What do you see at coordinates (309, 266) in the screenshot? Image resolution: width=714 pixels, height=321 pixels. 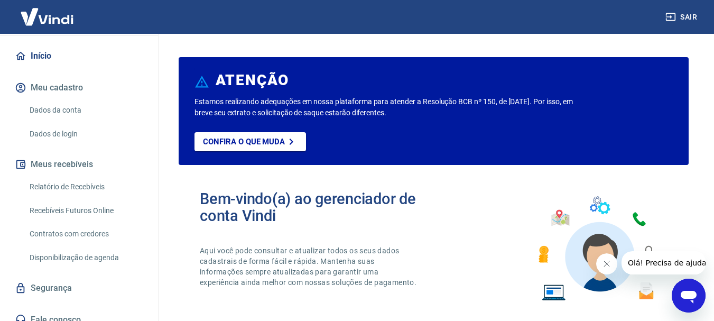 I see `p: Aqui você pode consultar e atualizar todos os seus dados cadastrais de forma fácil e rápida. Mant...` at bounding box center [309, 266].